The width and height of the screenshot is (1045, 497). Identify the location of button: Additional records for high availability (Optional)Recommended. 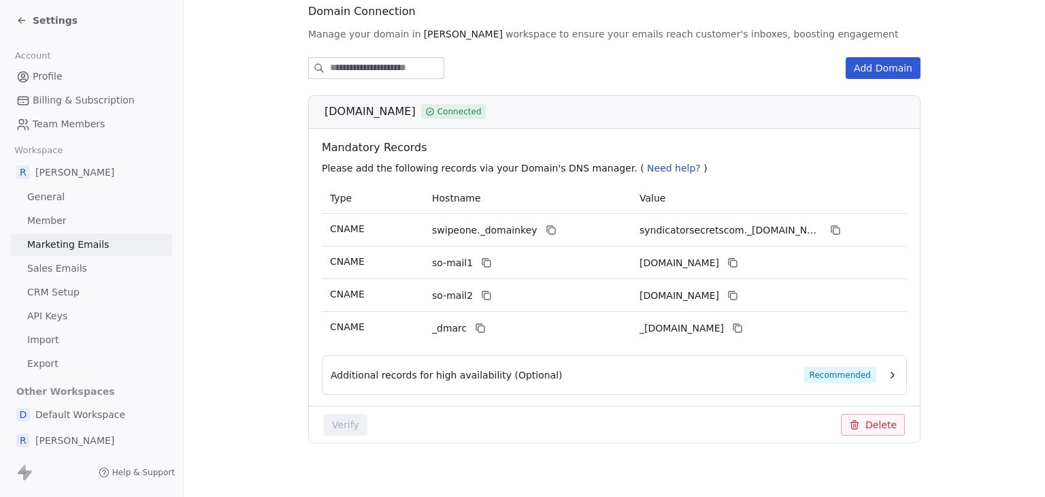
(615, 375).